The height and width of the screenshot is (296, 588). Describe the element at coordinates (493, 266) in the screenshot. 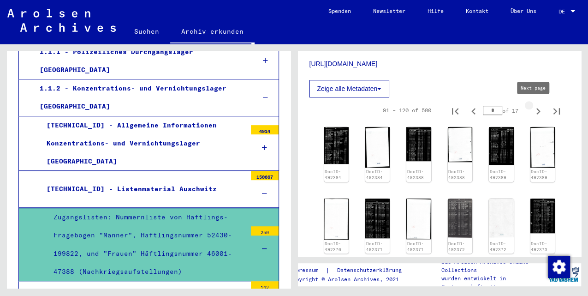

I see `p: Die Arolsen Archives Online-Collections` at that location.